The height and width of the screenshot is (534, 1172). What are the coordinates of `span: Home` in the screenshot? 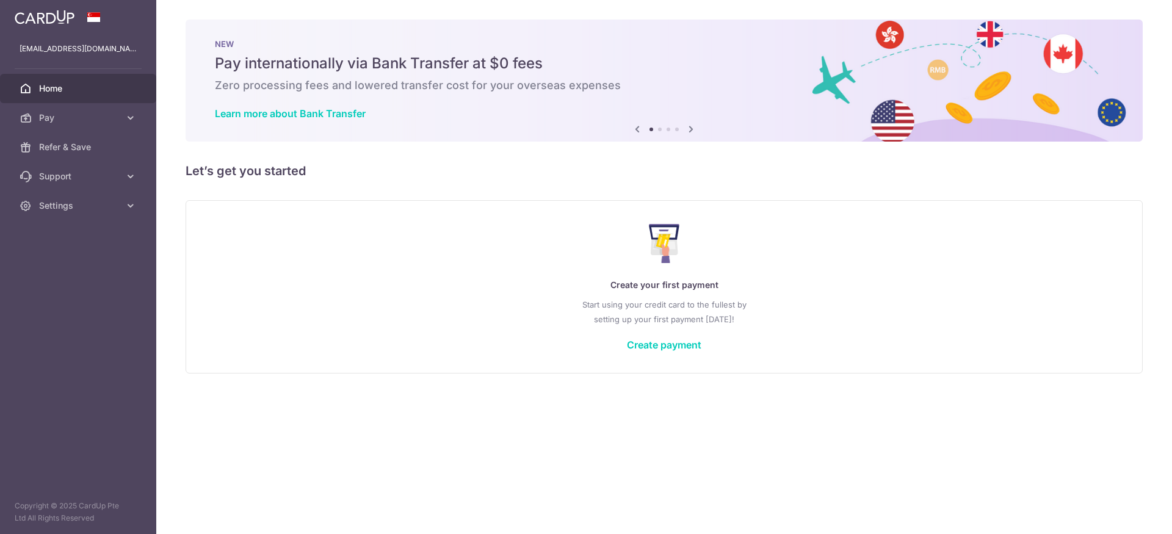 It's located at (79, 88).